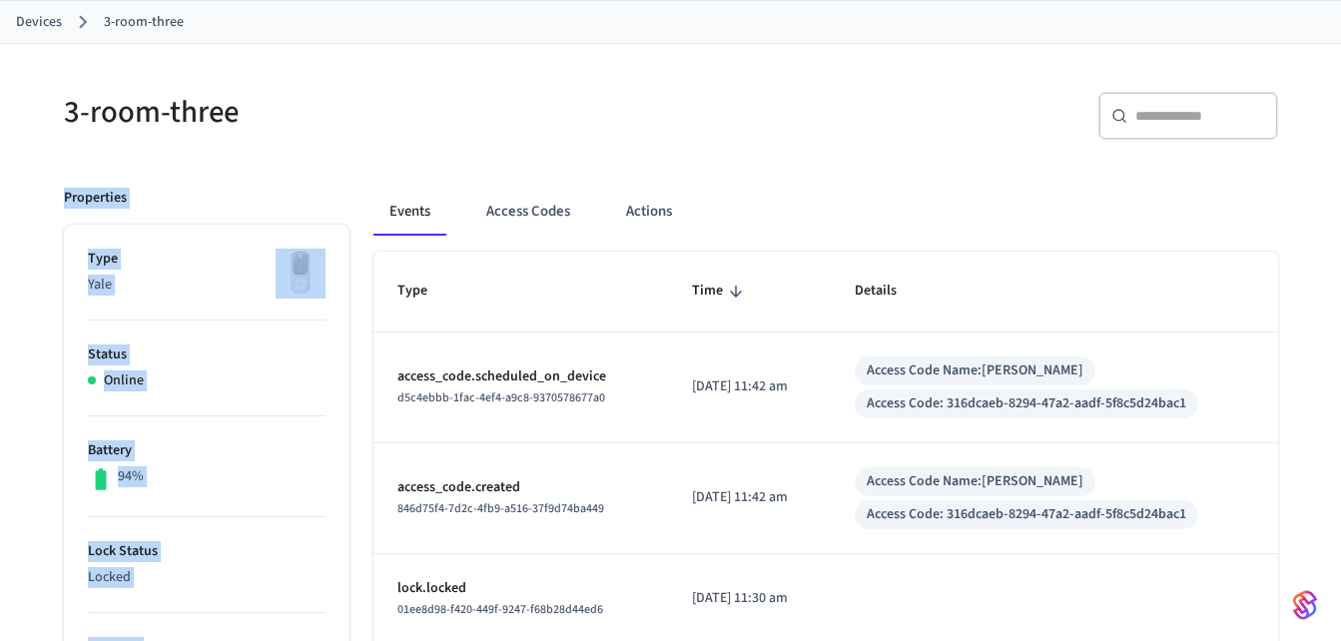 The image size is (1341, 641). I want to click on span: Type, so click(425, 291).